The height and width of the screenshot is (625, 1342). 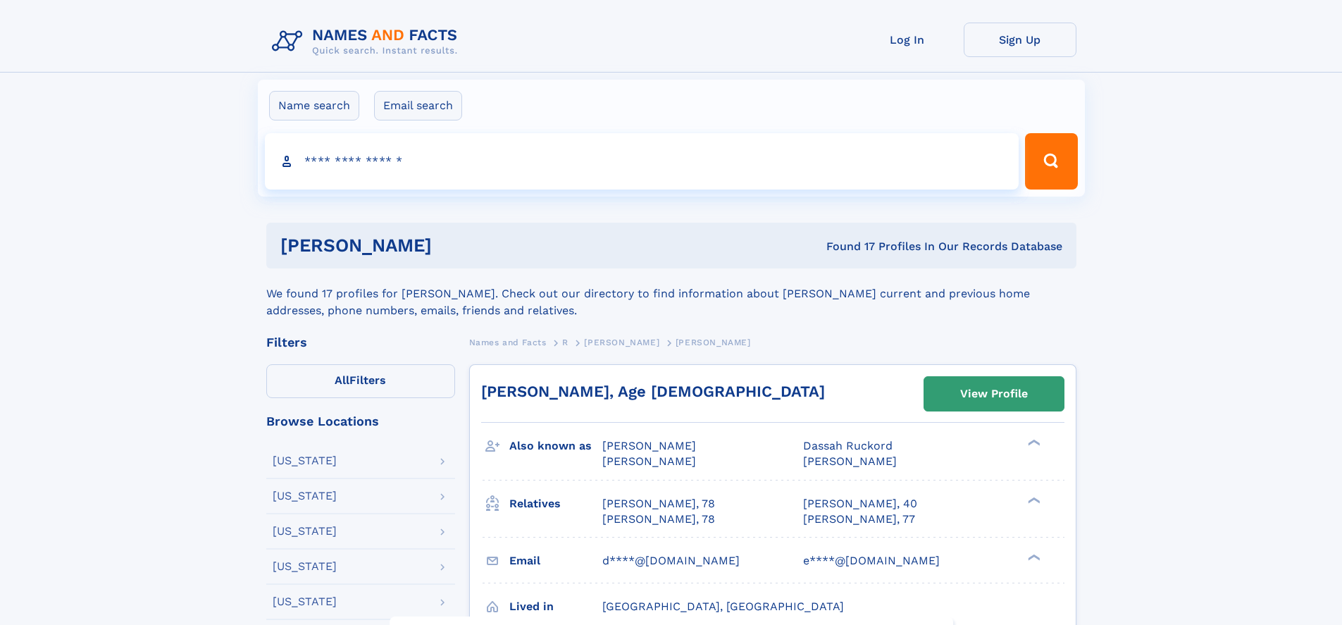 I want to click on a: Log In, so click(x=907, y=39).